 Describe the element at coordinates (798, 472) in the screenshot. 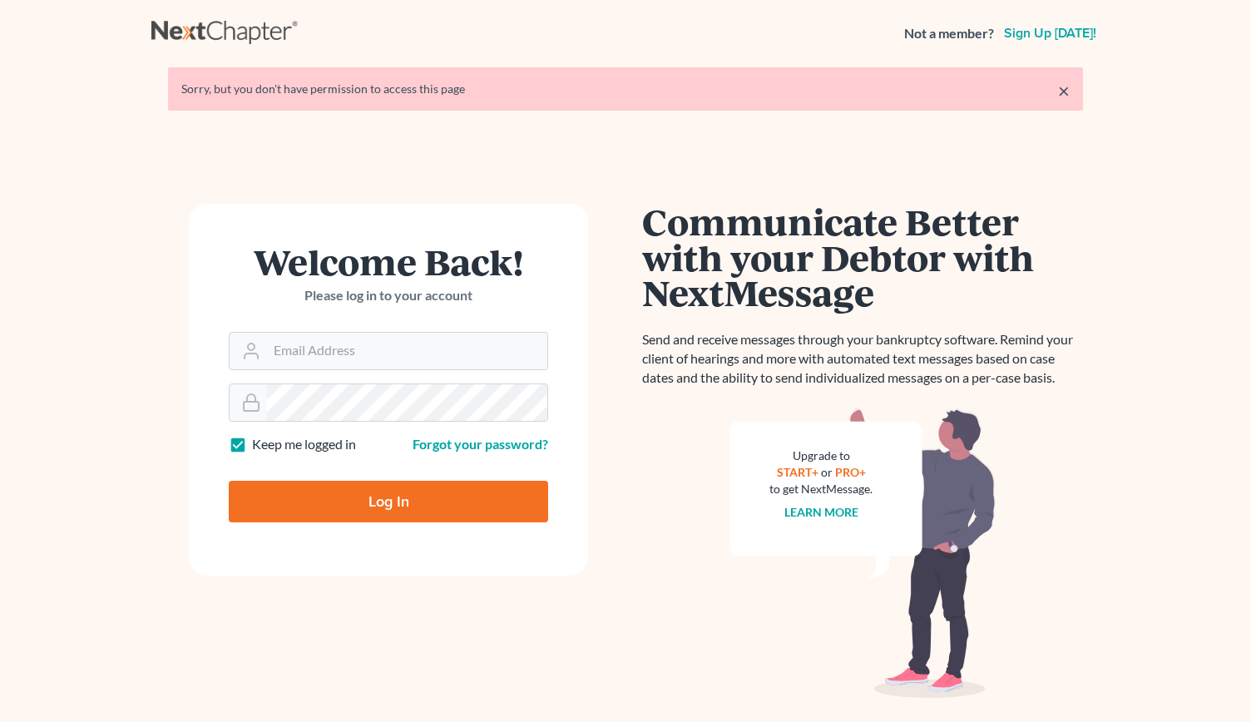

I see `a: START+` at that location.